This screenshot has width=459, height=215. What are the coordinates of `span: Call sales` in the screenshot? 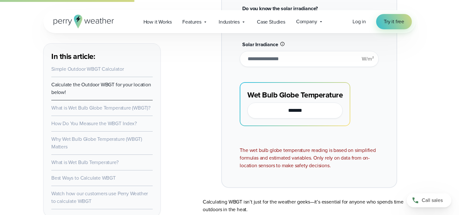 It's located at (432, 201).